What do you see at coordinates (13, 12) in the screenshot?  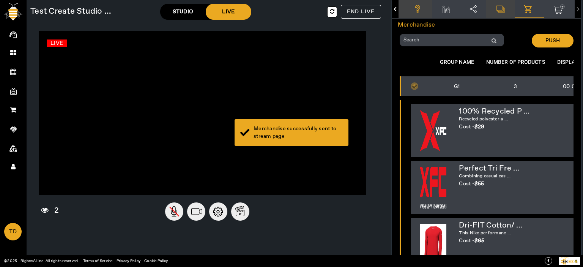 I see `img: bigbee-logo.png` at bounding box center [13, 12].